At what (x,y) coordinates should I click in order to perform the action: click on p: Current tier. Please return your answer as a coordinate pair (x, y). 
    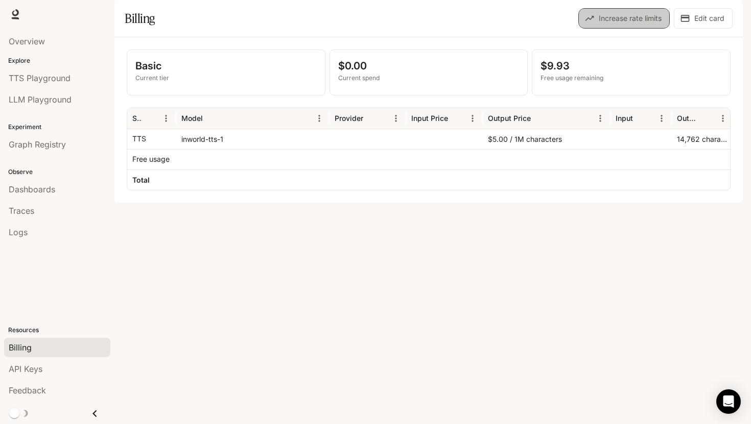
    Looking at the image, I should click on (226, 78).